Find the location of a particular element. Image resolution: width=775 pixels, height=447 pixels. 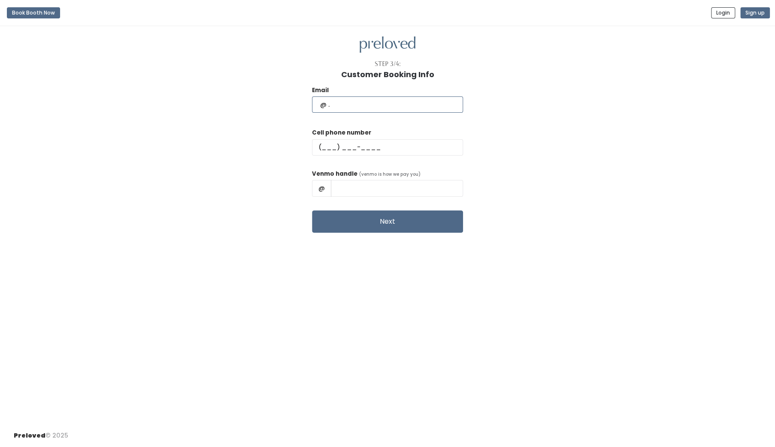

span: Preloved is located at coordinates (30, 436).